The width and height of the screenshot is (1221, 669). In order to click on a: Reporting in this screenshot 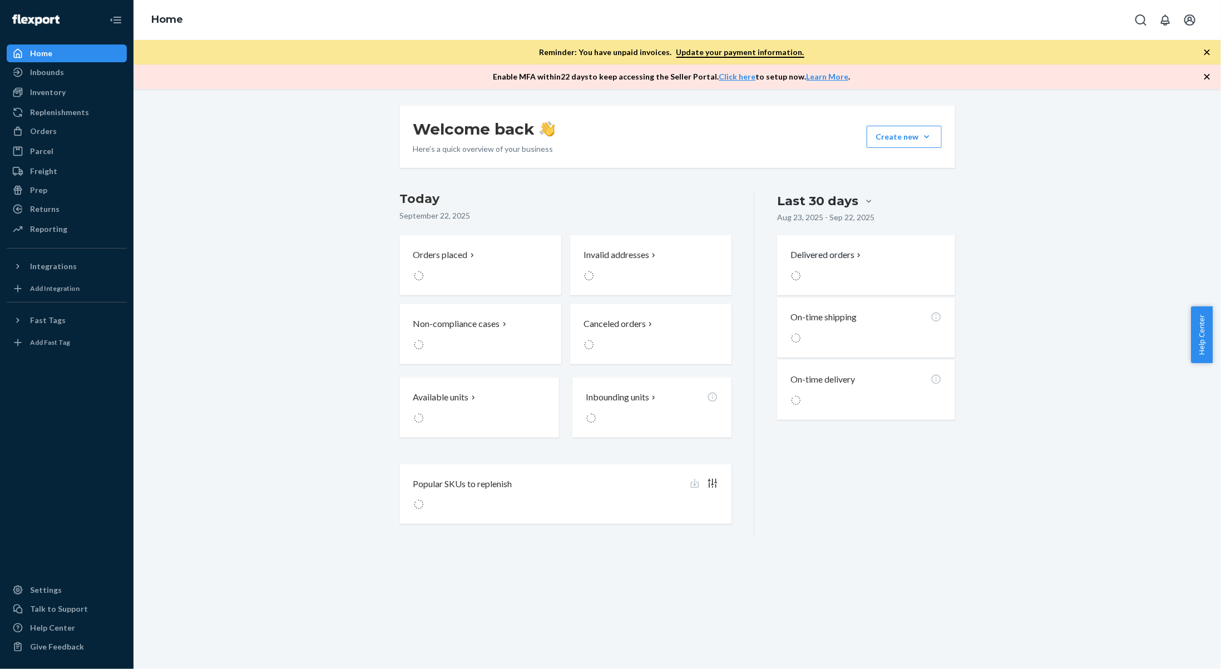, I will do `click(67, 229)`.